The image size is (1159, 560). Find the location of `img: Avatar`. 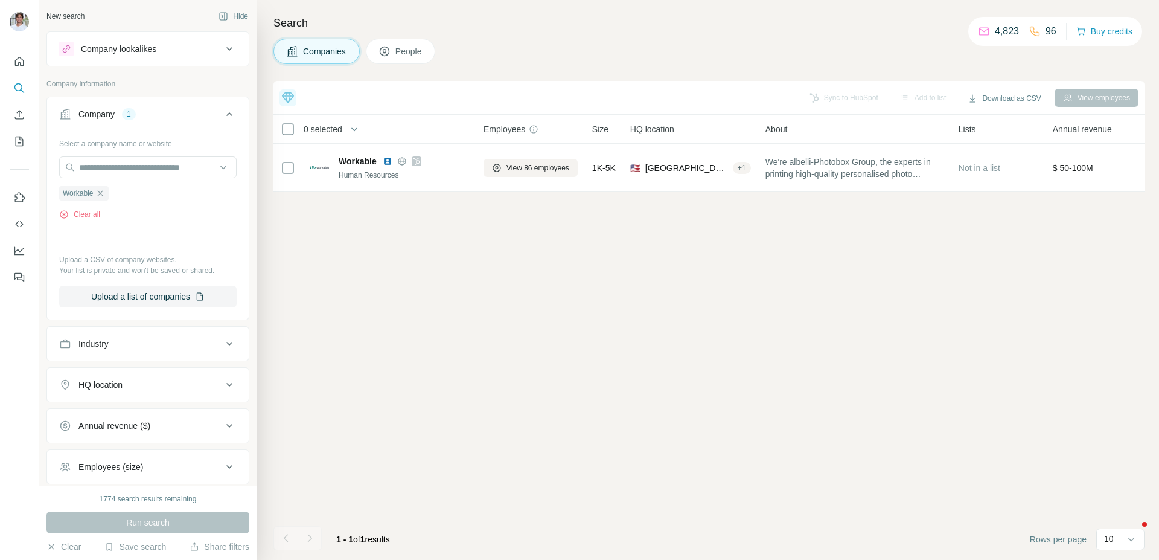

img: Avatar is located at coordinates (19, 22).